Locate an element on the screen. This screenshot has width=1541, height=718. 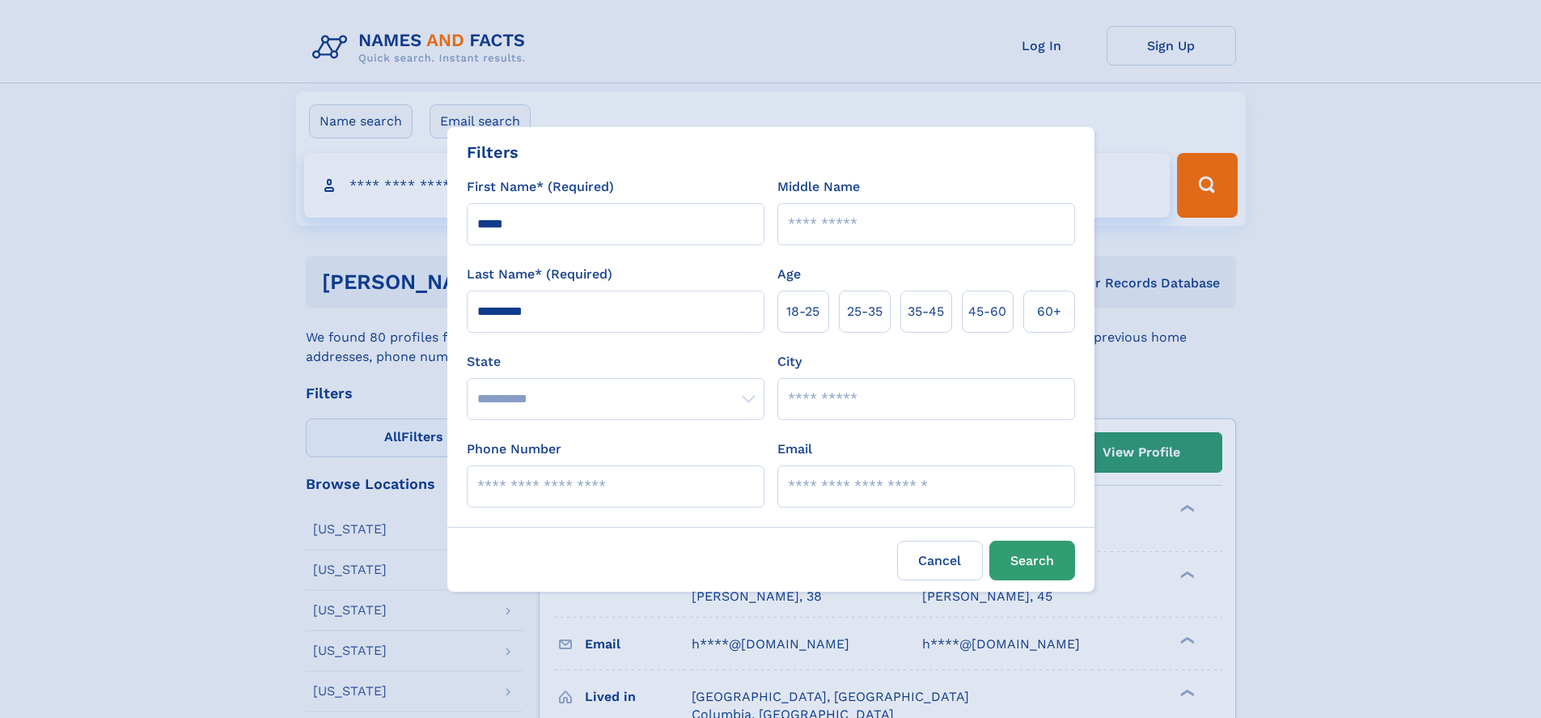
label: City is located at coordinates (790, 362).